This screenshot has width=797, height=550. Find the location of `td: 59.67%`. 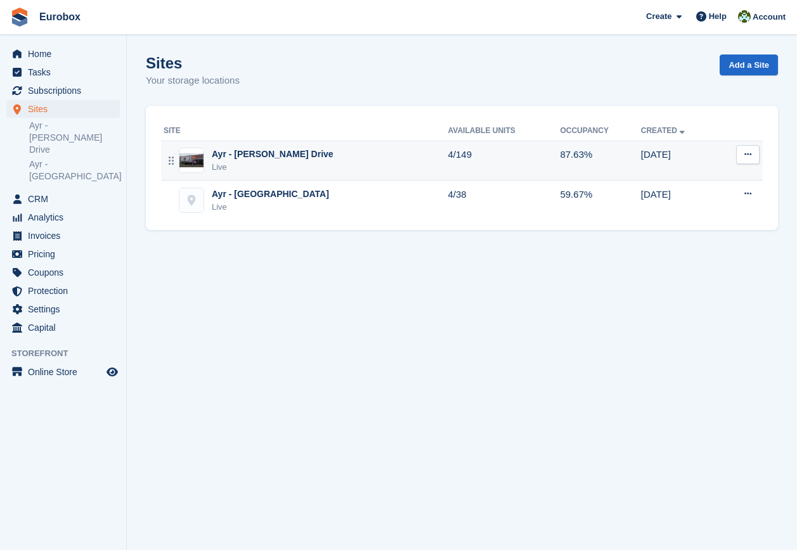

td: 59.67% is located at coordinates (600, 200).